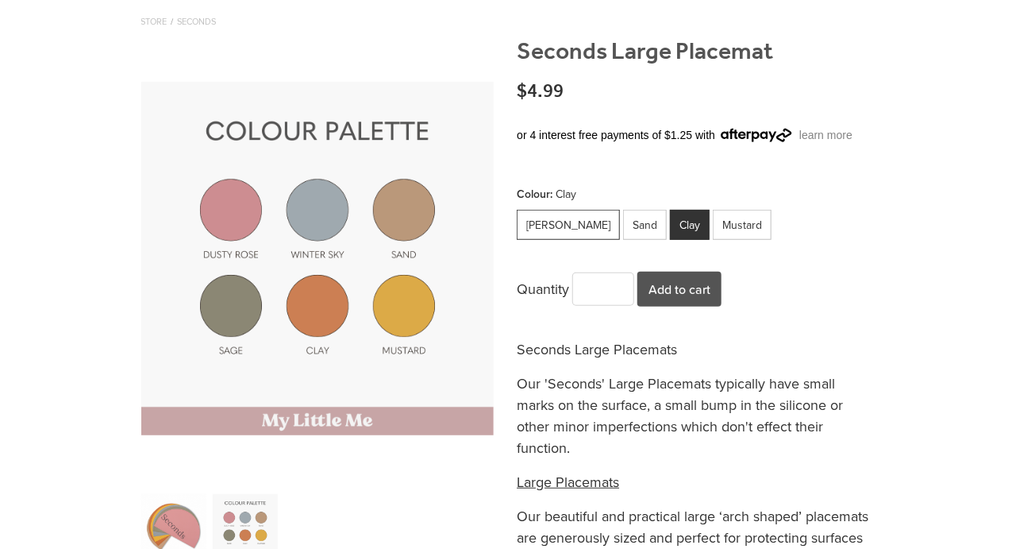  I want to click on p: Our 'Seconds' Large Placemats typically have small marks on the surface, a small bump in the sili..., so click(694, 415).